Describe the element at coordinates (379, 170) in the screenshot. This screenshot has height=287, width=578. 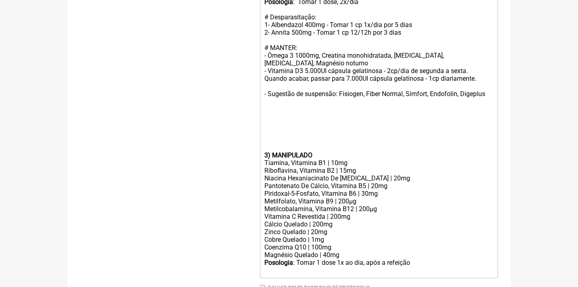
I see `div: Riboflavina, Vitamina B2 | 15mg` at that location.